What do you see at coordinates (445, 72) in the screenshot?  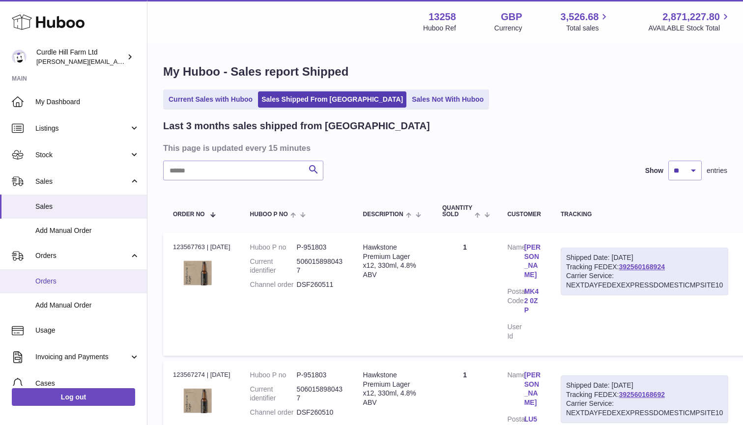 I see `h1: My Huboo - Sales report Shipped` at bounding box center [445, 72].